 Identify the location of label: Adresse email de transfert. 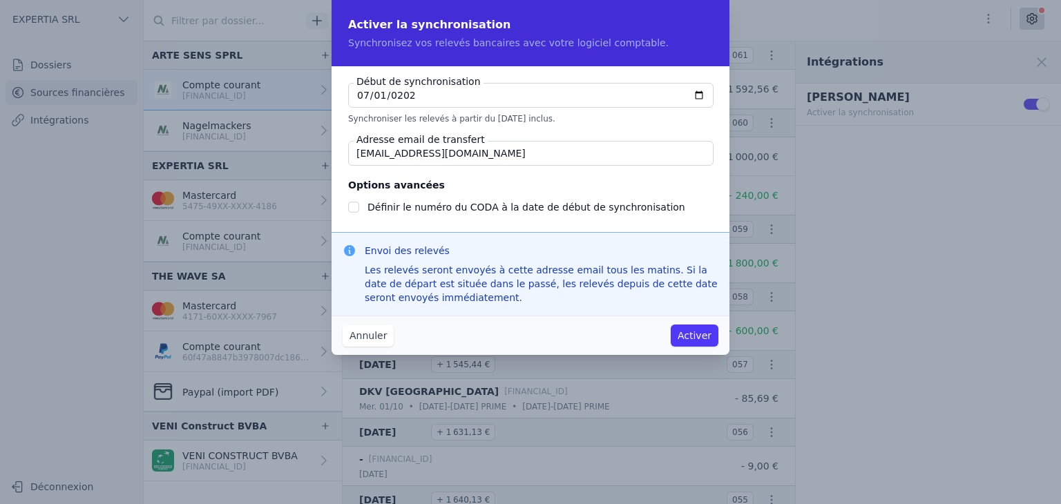
(421, 140).